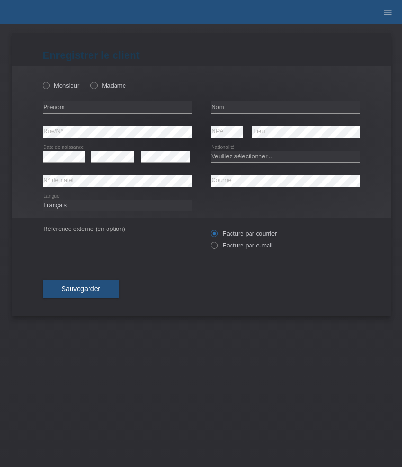  What do you see at coordinates (242, 245) in the screenshot?
I see `label: Facture par e-mail` at bounding box center [242, 245].